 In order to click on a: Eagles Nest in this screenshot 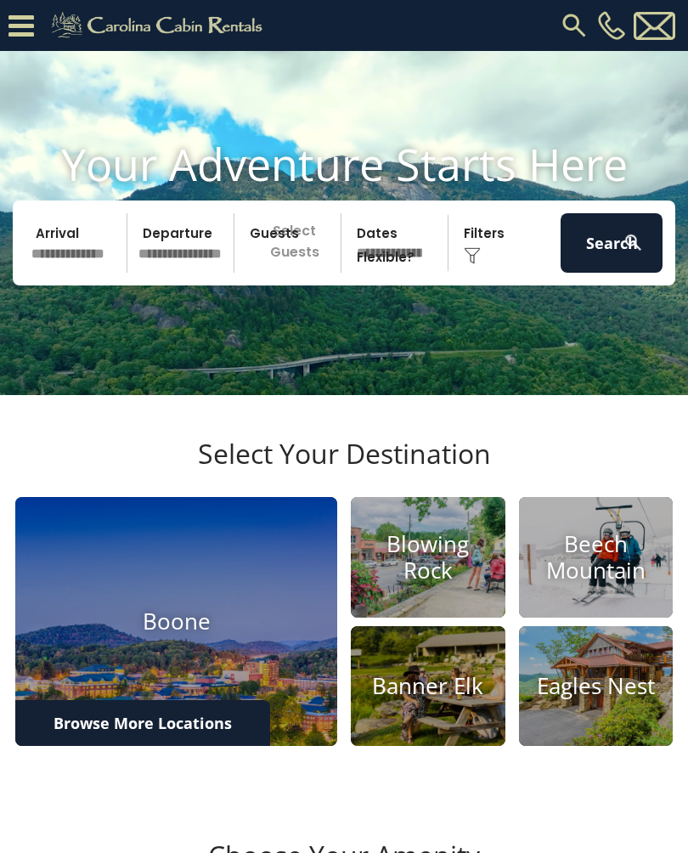, I will do `click(597, 687)`.